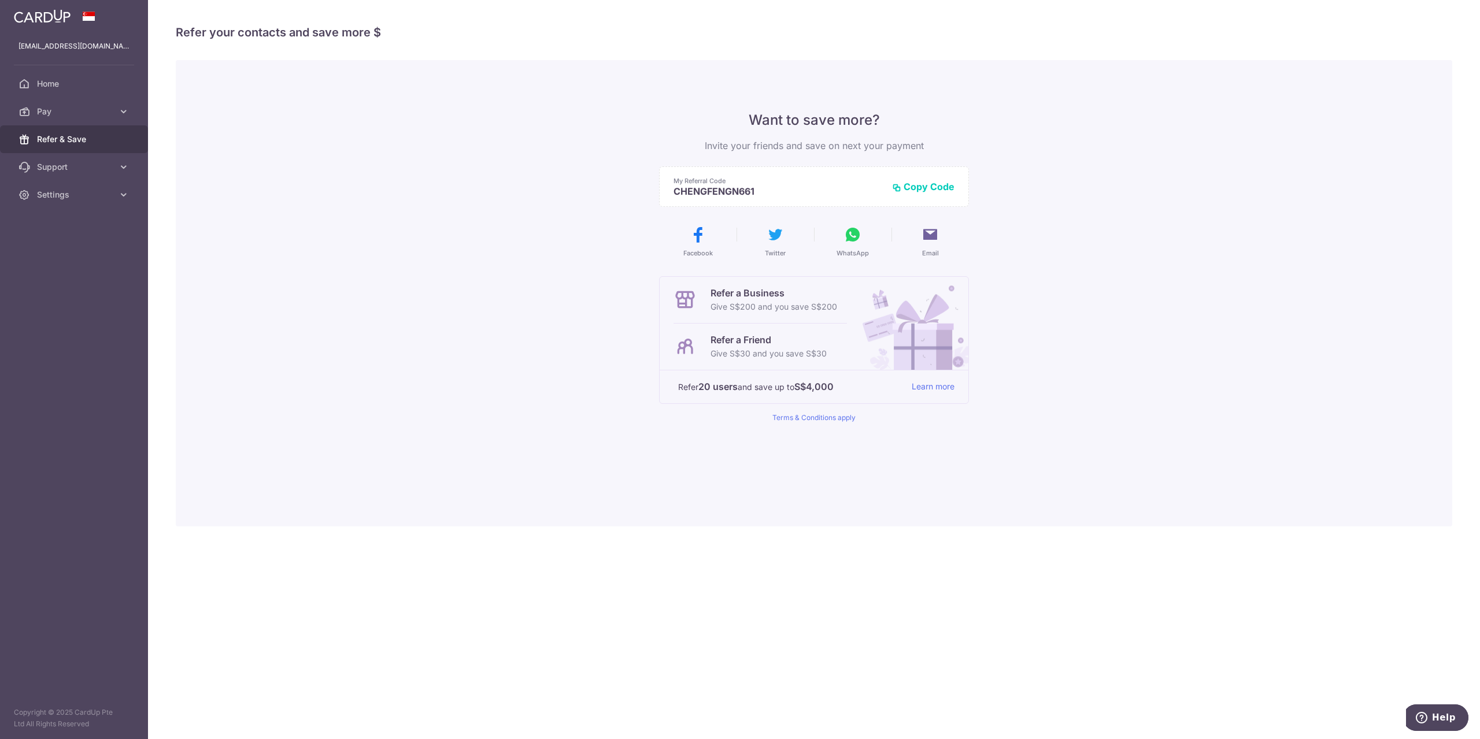 This screenshot has height=739, width=1480. Describe the element at coordinates (75, 84) in the screenshot. I see `span: Home` at that location.